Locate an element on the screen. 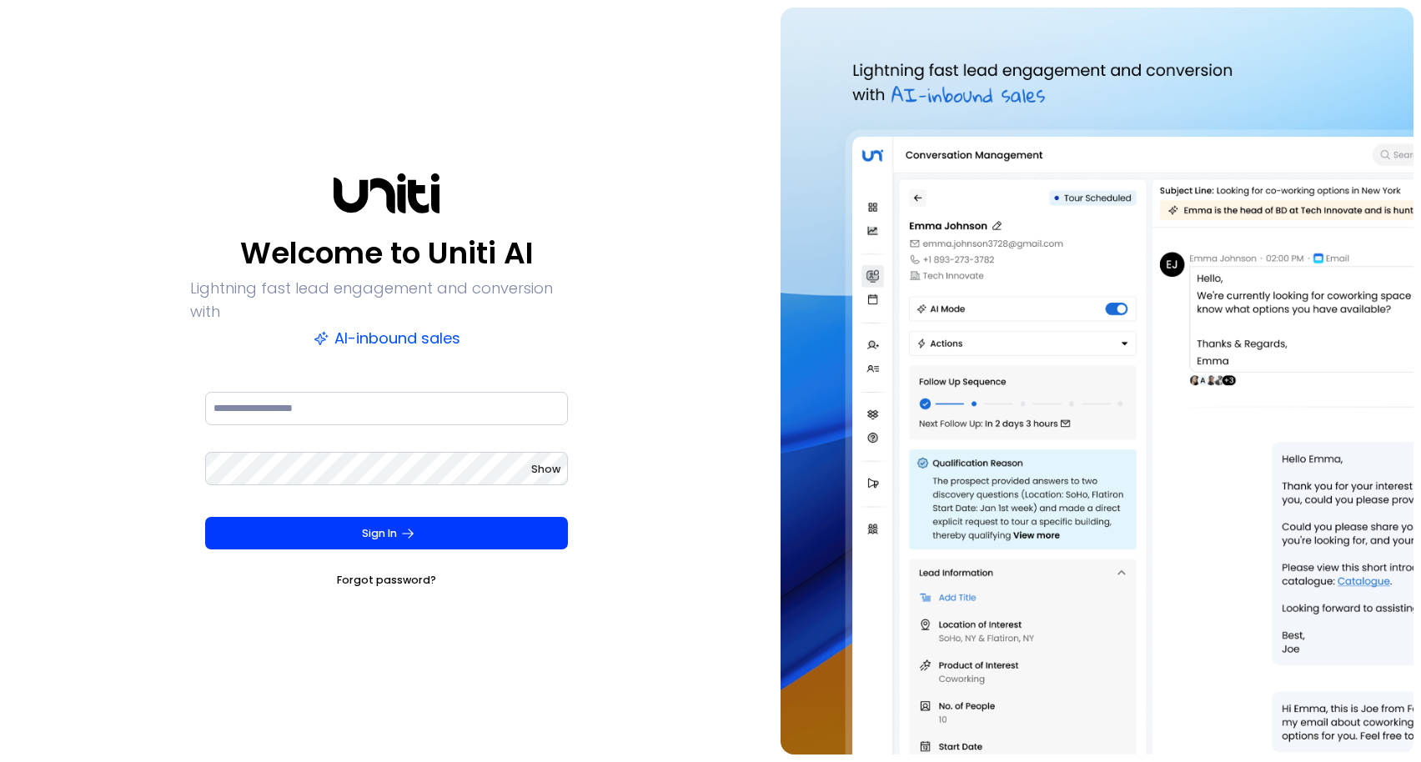  button: Sign In is located at coordinates (387, 534).